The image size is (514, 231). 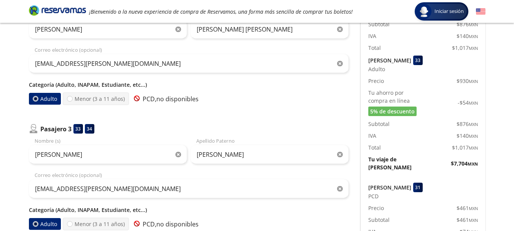 What do you see at coordinates (480, 11) in the screenshot?
I see `button: English` at bounding box center [480, 11].